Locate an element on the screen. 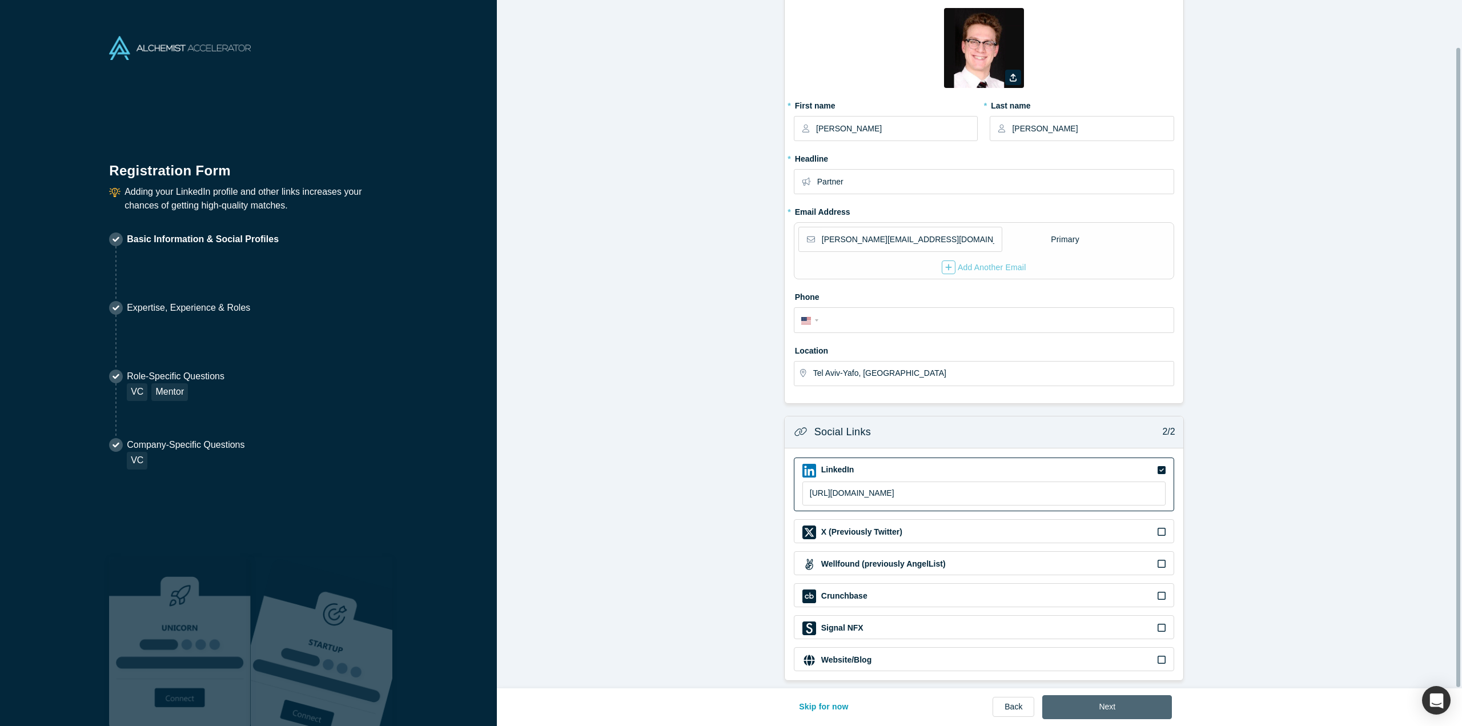  img: Website/Blog icon is located at coordinates (810, 660).